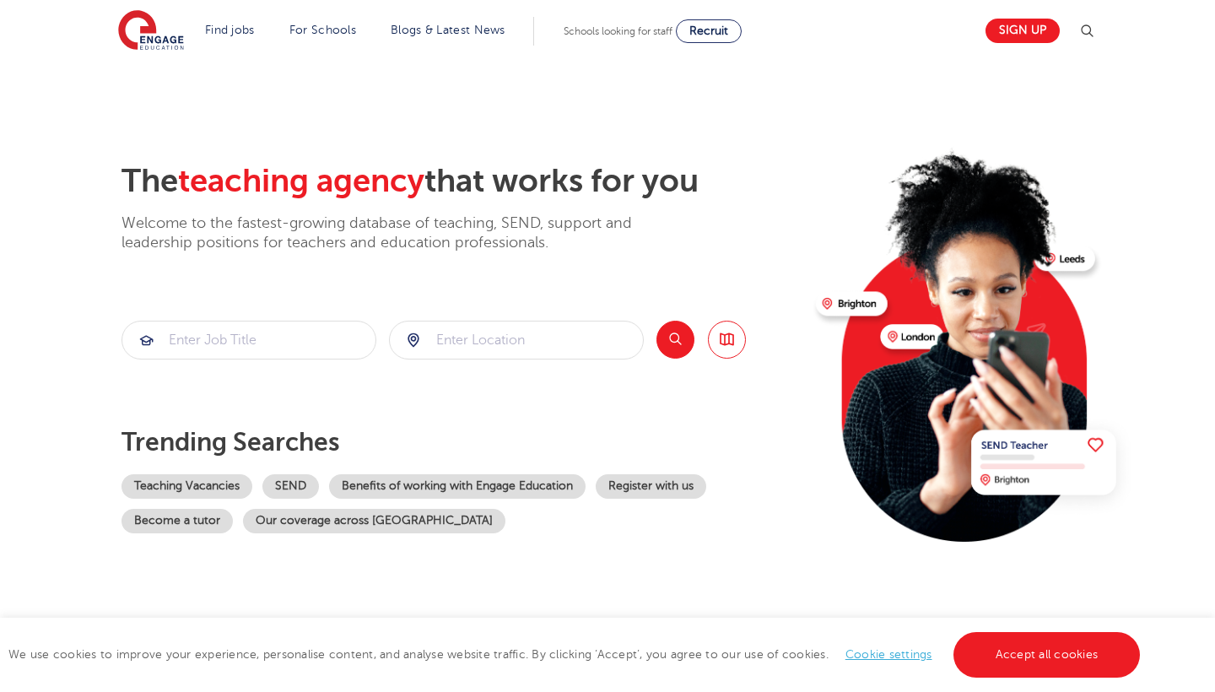 Image resolution: width=1215 pixels, height=692 pixels. What do you see at coordinates (187, 486) in the screenshot?
I see `a: Teaching Vacancies` at bounding box center [187, 486].